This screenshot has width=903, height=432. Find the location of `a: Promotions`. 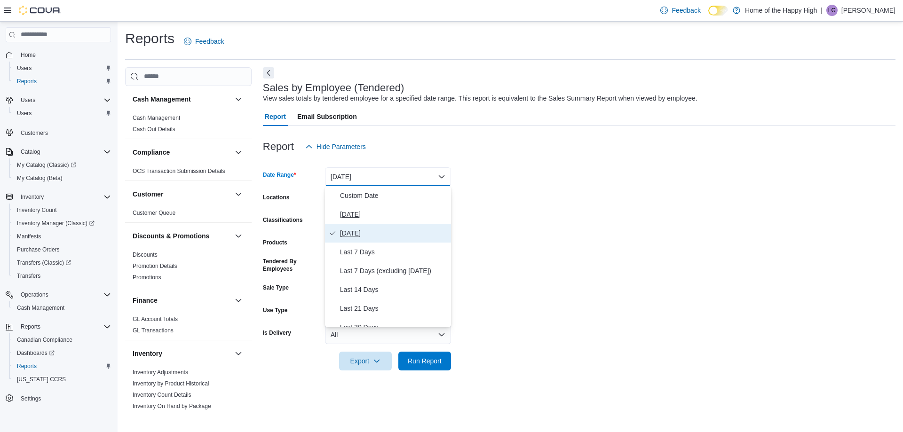

a: Promotions is located at coordinates (147, 278).